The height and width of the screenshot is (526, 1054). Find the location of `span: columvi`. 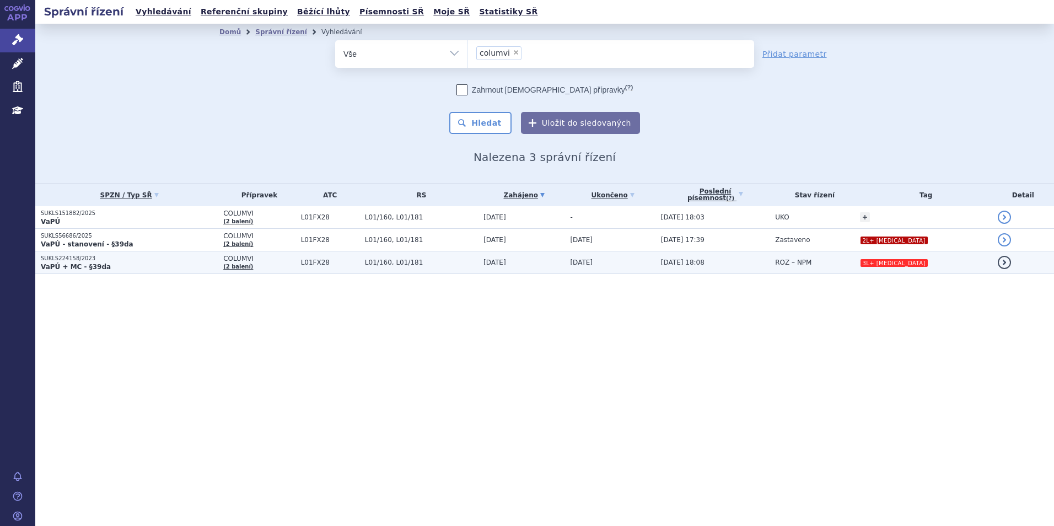

span: columvi is located at coordinates (495, 53).